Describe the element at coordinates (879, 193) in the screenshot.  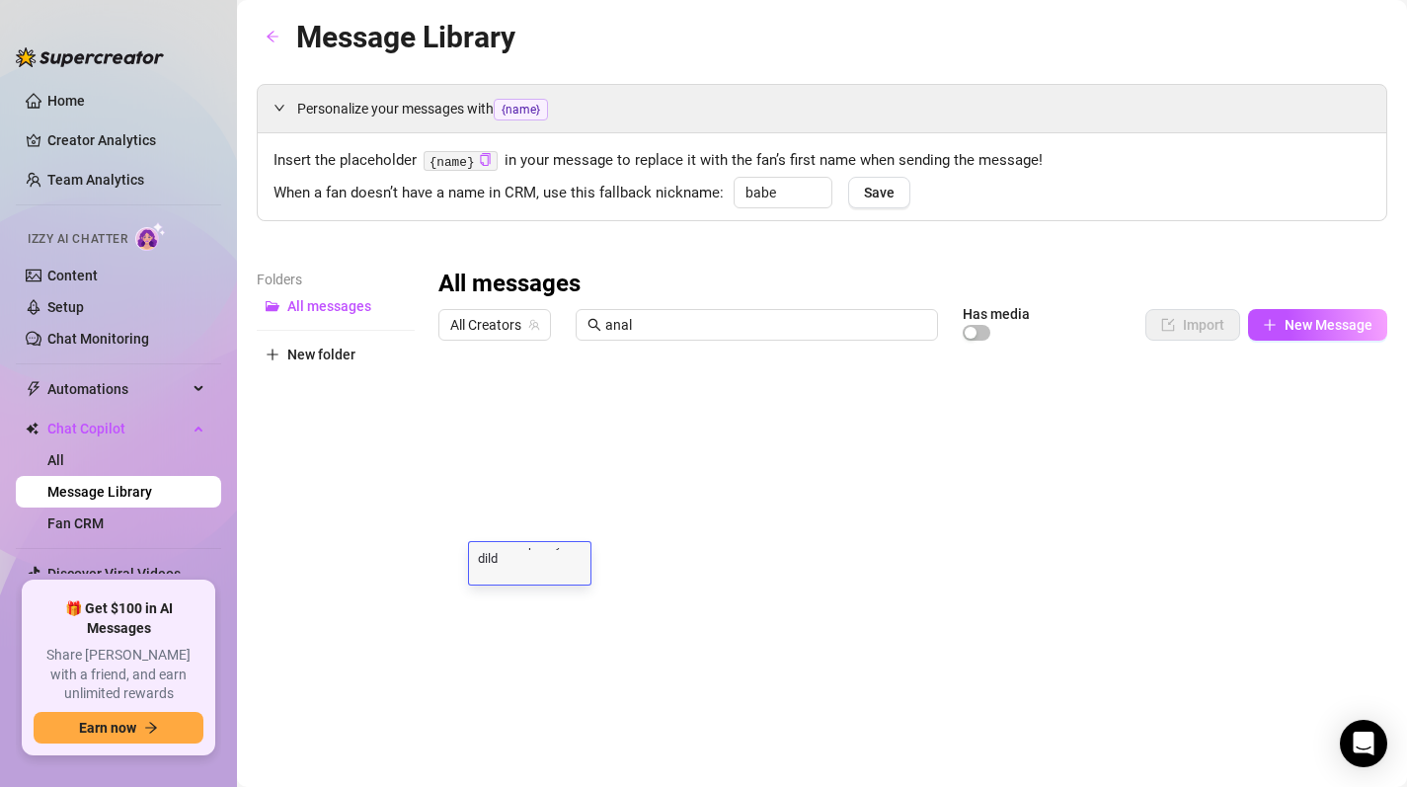
I see `span: Save` at that location.